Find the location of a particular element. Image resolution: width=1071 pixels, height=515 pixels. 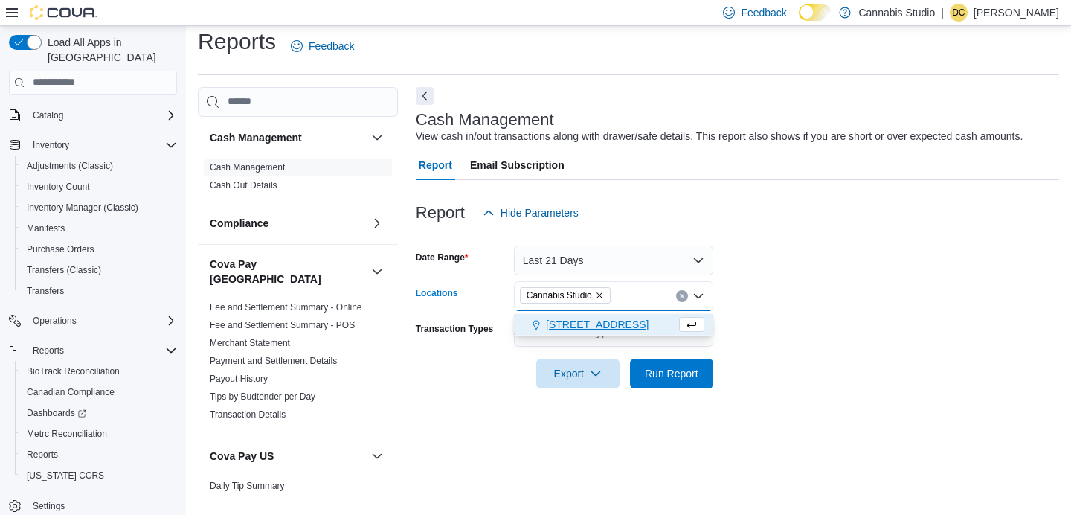

p: Cannabis Studio is located at coordinates (897, 13).